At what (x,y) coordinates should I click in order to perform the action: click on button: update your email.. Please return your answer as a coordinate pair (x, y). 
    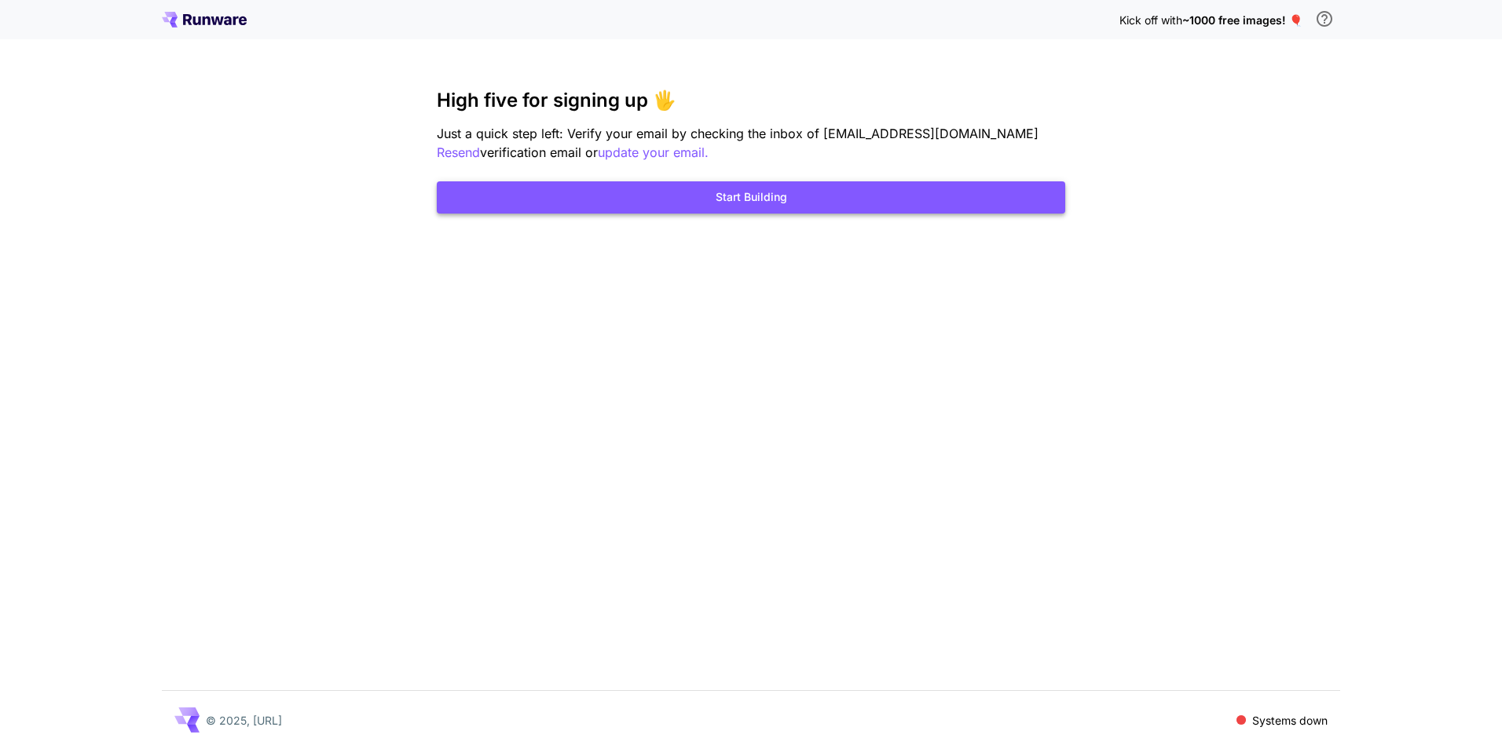
    Looking at the image, I should click on (653, 152).